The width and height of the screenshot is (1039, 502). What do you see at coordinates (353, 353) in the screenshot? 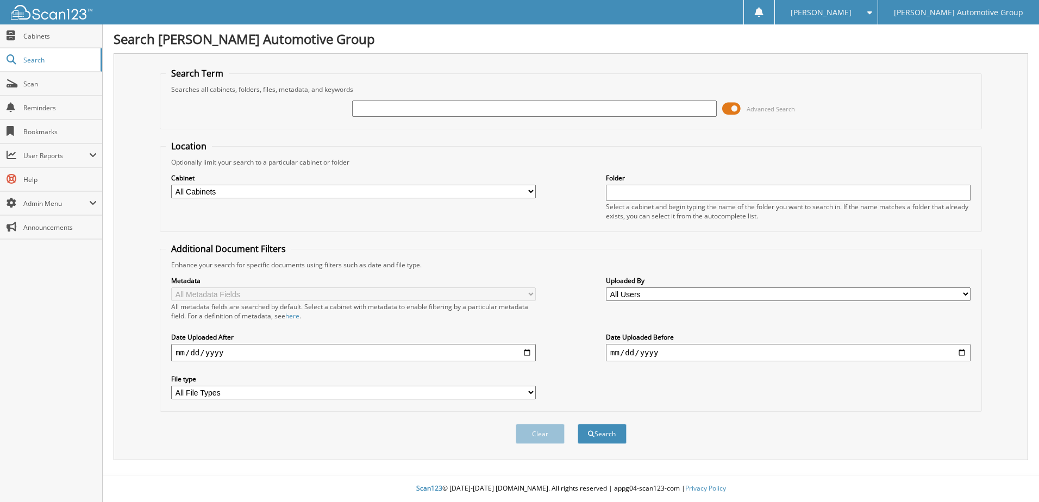
I see `input: start` at bounding box center [353, 353].